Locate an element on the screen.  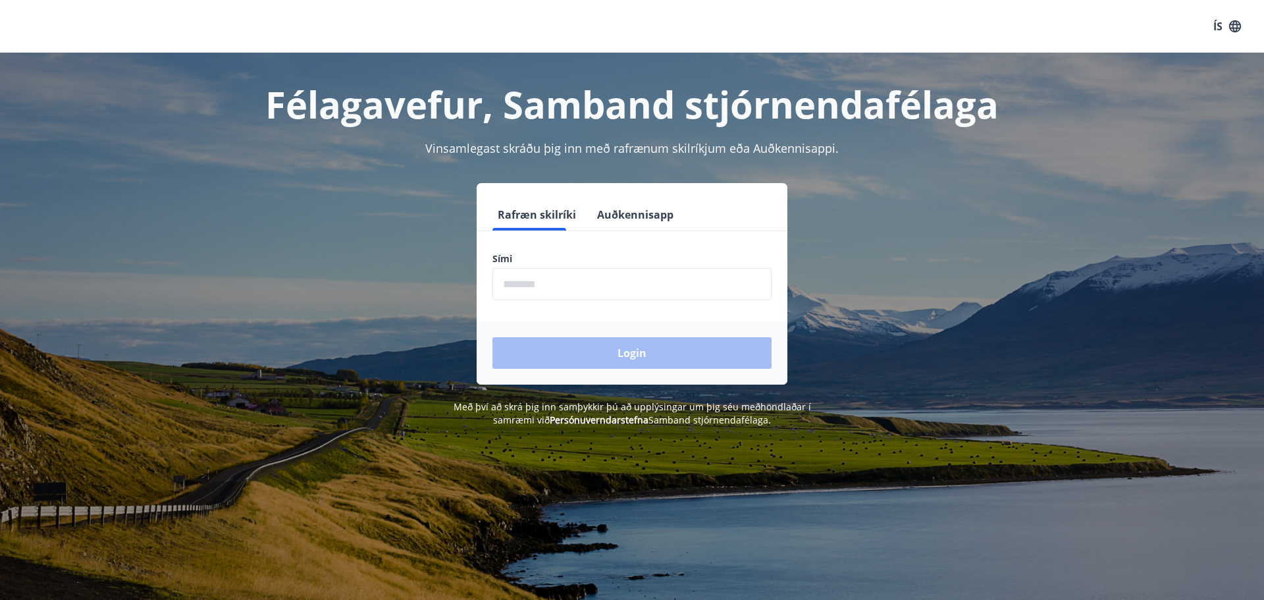
button: ÍS is located at coordinates (1227, 26).